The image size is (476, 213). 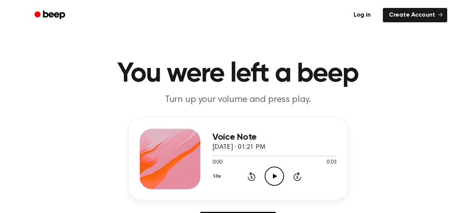 I want to click on p: Turn up your volume and press play., so click(x=238, y=100).